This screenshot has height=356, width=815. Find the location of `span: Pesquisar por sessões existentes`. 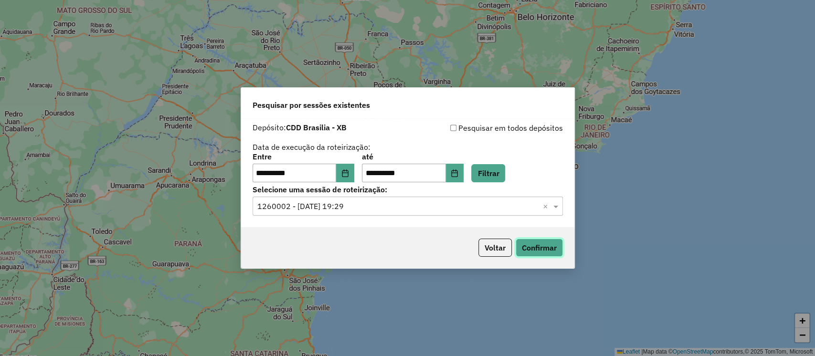

span: Pesquisar por sessões existentes is located at coordinates (311, 105).